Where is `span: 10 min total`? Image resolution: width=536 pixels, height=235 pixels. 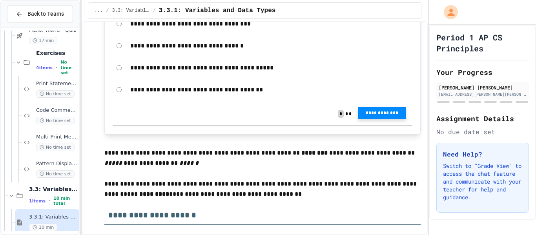 span: 10 min total is located at coordinates (66, 201).